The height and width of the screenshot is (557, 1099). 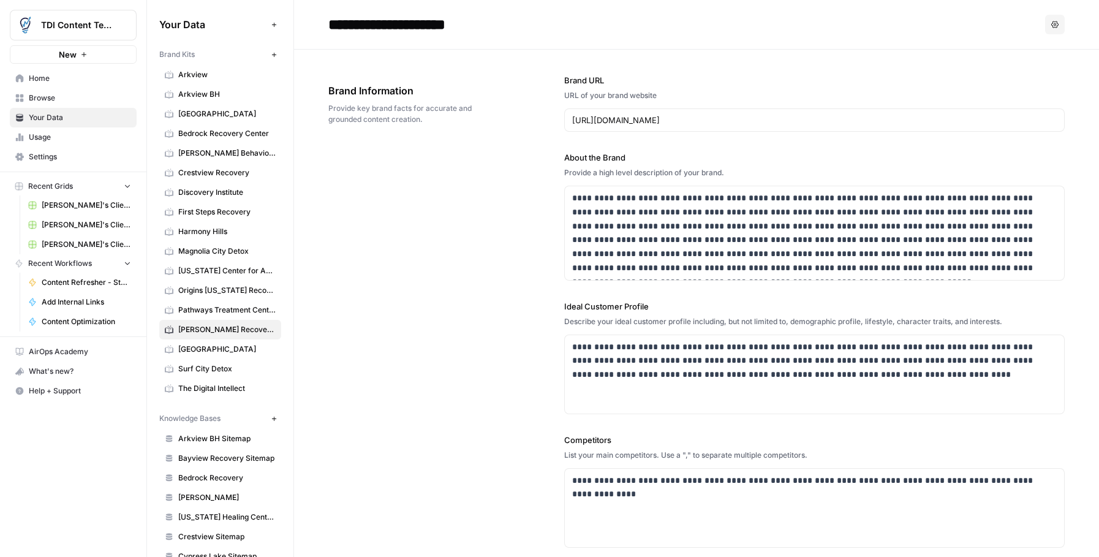 I want to click on span: Arkview BH Sitemap, so click(x=227, y=439).